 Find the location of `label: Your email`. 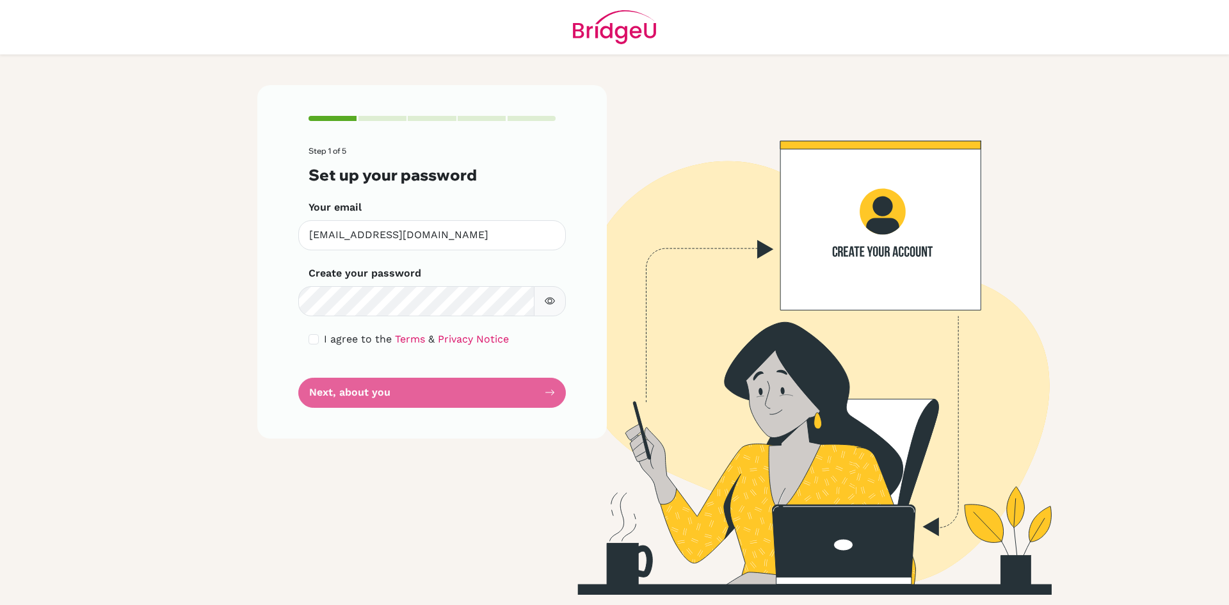

label: Your email is located at coordinates (335, 207).